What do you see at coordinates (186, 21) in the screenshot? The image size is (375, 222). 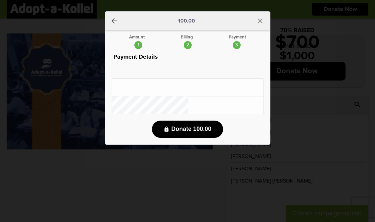 I see `p: 100.00` at bounding box center [186, 21].